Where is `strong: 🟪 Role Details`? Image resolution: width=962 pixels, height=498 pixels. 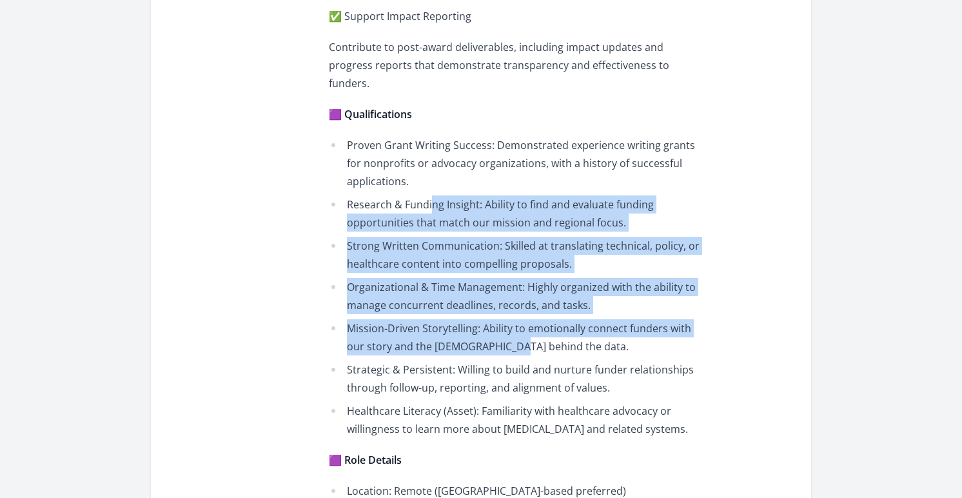 strong: 🟪 Role Details is located at coordinates (365, 460).